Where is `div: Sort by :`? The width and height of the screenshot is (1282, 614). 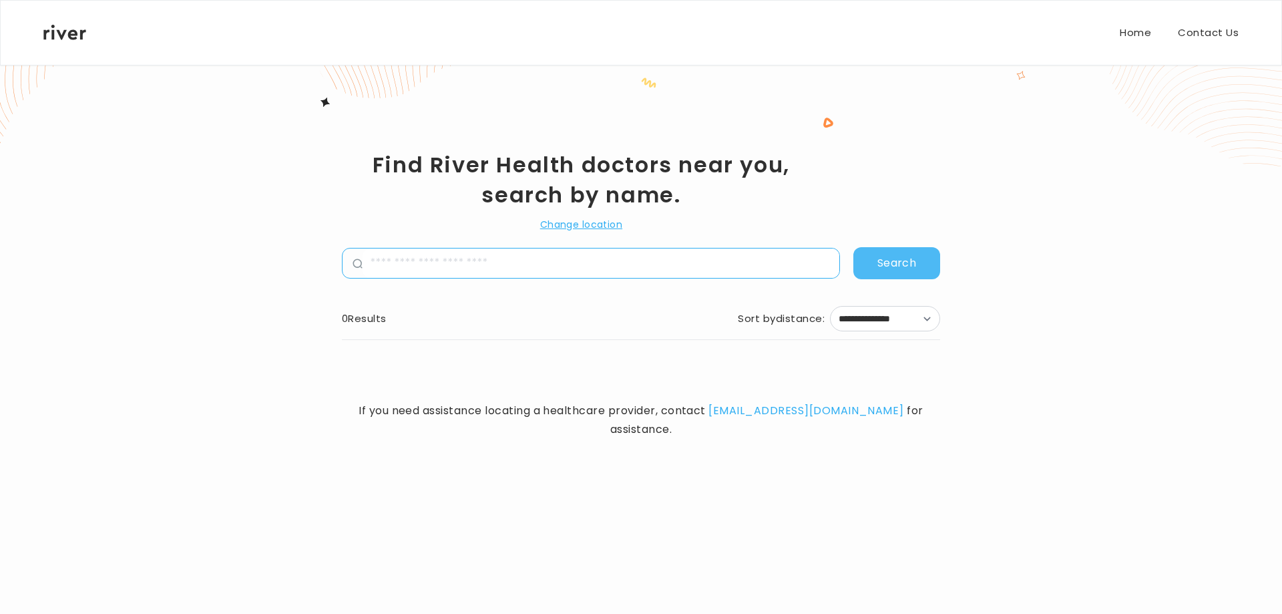 div: Sort by : is located at coordinates (781, 318).